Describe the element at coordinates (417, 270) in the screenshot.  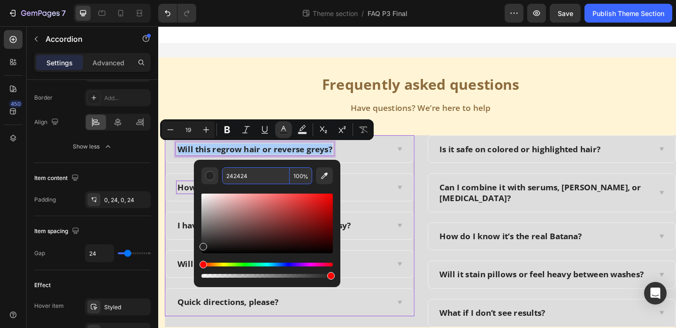
I see `p: Will it stain pillows or feel heavy between washes?` at that location.